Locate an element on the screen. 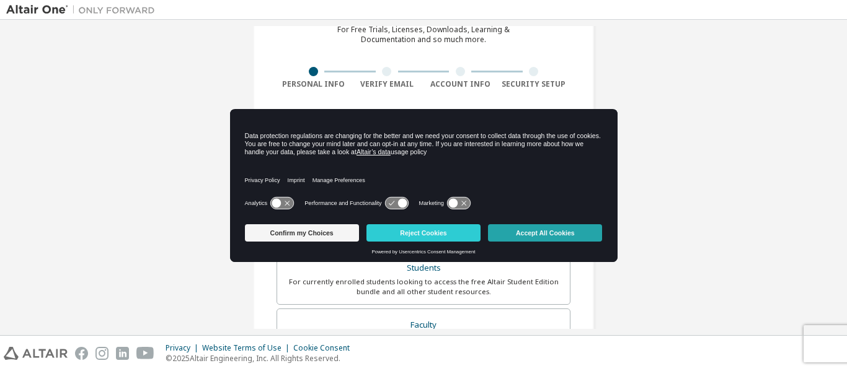 The width and height of the screenshot is (847, 371). div: Account Info is located at coordinates (460, 84).